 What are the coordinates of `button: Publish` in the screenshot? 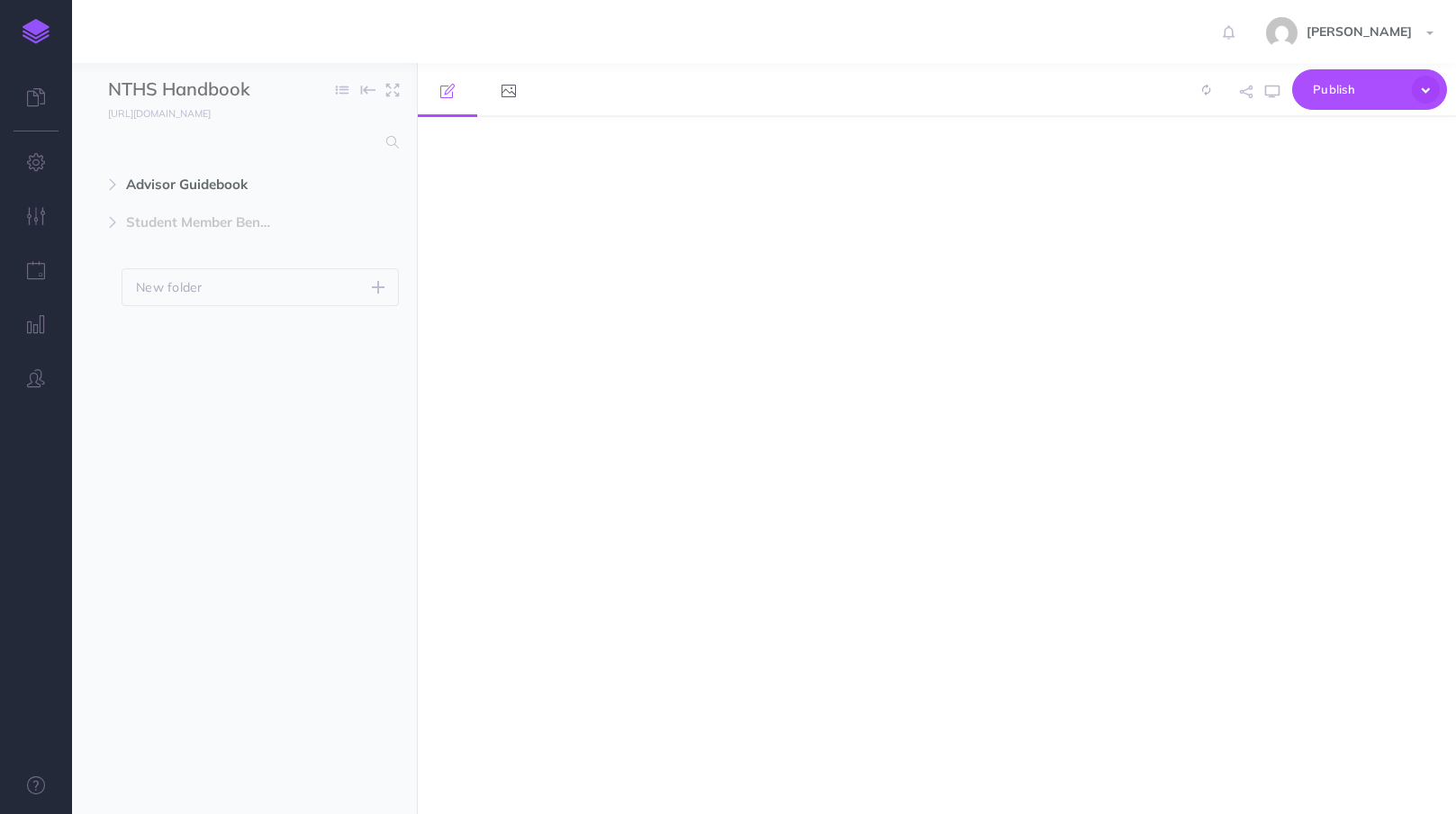 It's located at (1369, 89).